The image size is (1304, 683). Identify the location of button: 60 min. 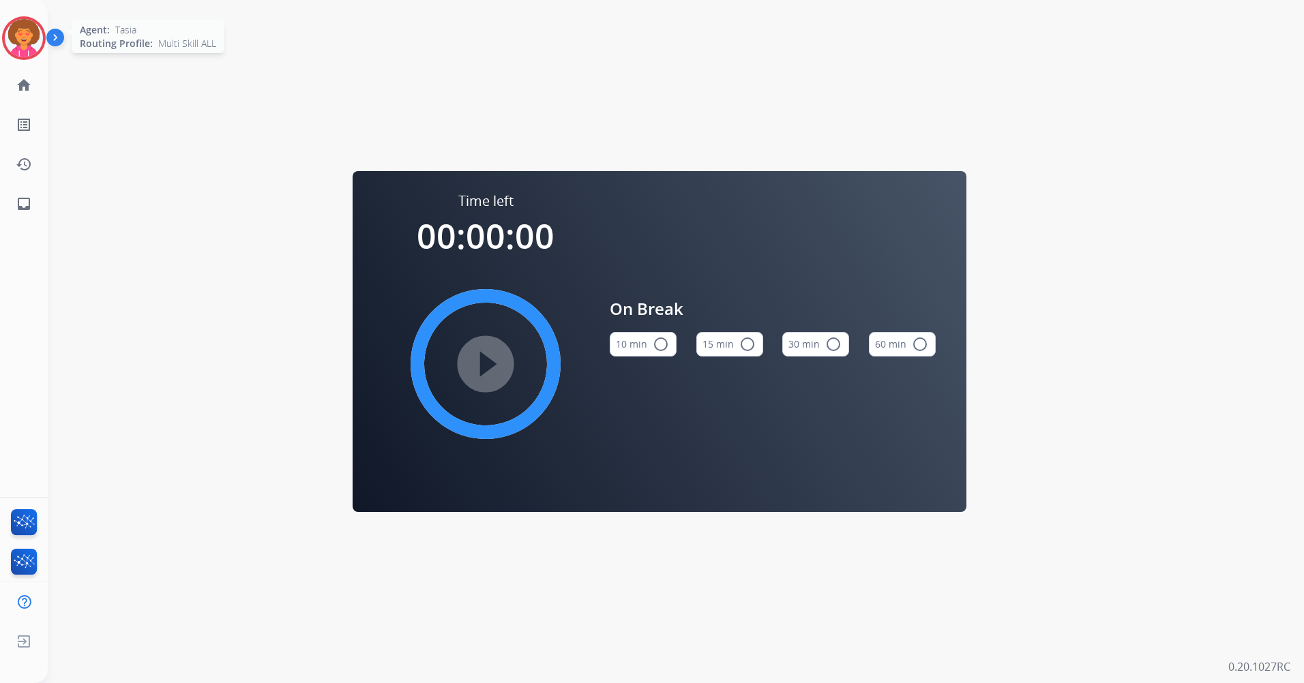
(902, 344).